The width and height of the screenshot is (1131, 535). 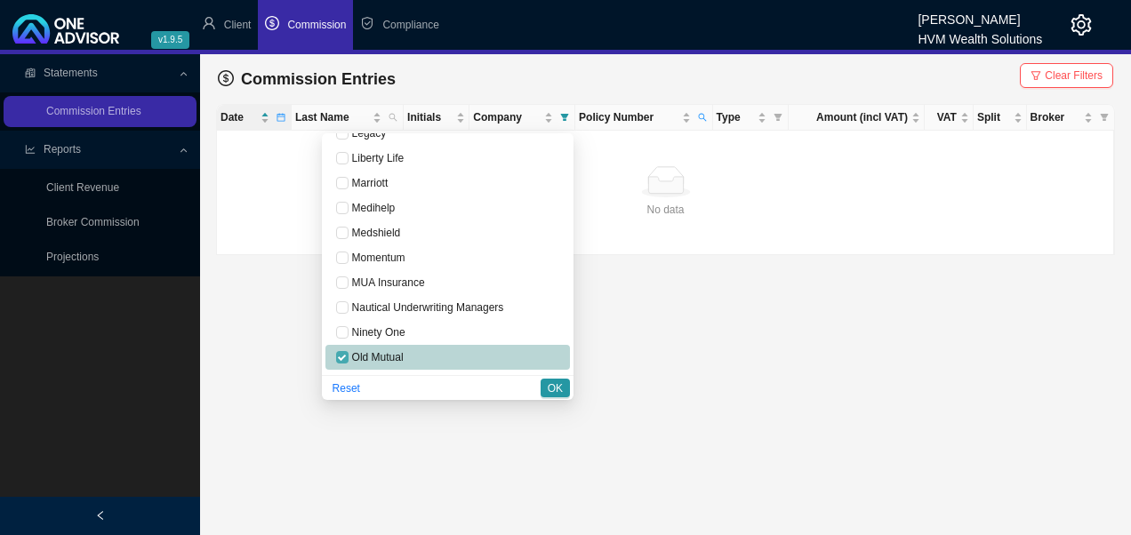 What do you see at coordinates (368, 183) in the screenshot?
I see `span: Marriott` at bounding box center [368, 183].